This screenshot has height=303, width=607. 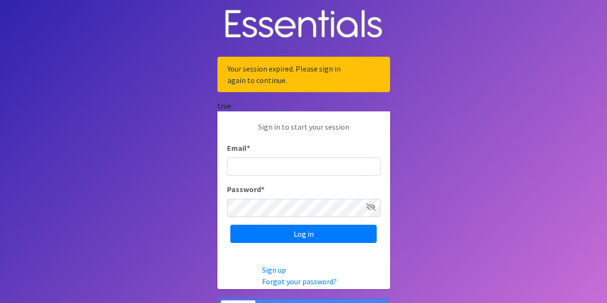 I want to click on label: Email, so click(x=239, y=148).